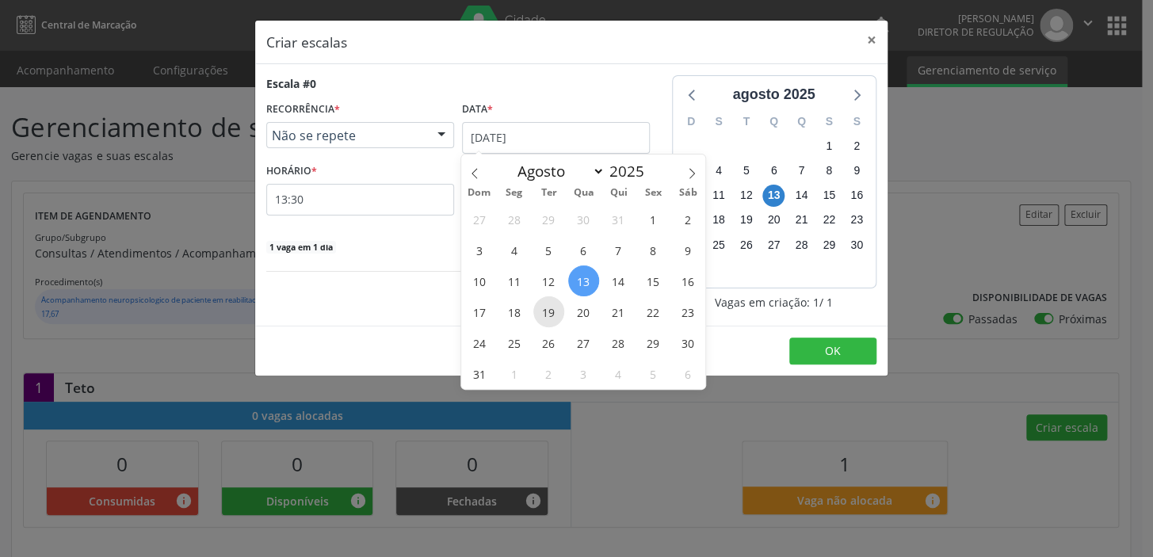 The width and height of the screenshot is (1153, 557). Describe the element at coordinates (653, 342) in the screenshot. I see `span: Agosto 29, 2025` at that location.